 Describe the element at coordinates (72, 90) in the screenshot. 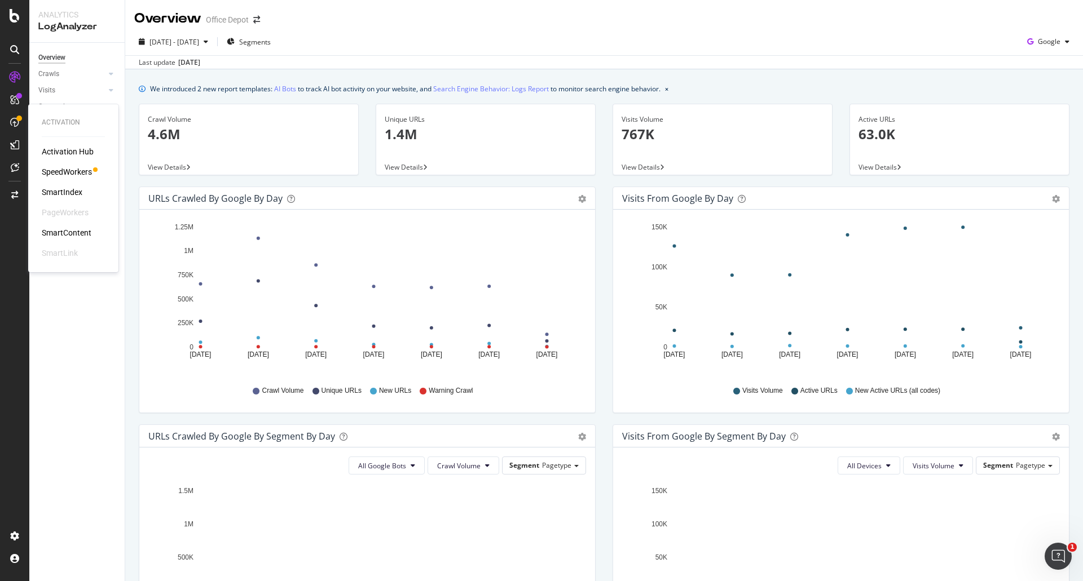

I see `a: Visits` at that location.